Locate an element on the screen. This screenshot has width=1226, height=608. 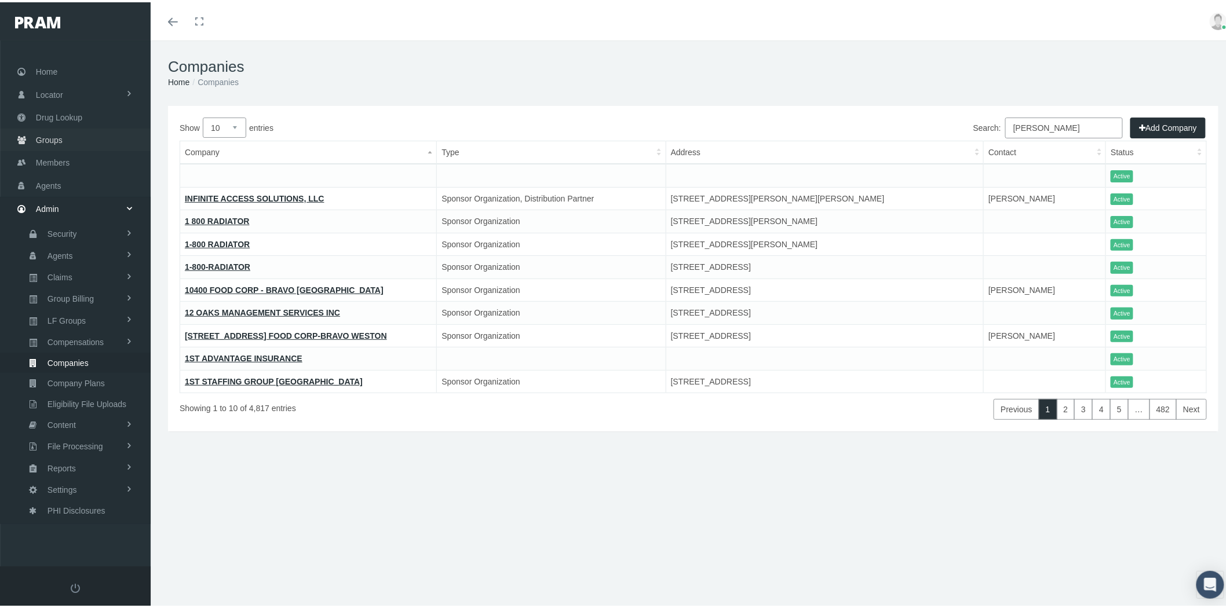
th: Company: activate to sort column descending is located at coordinates (308, 151).